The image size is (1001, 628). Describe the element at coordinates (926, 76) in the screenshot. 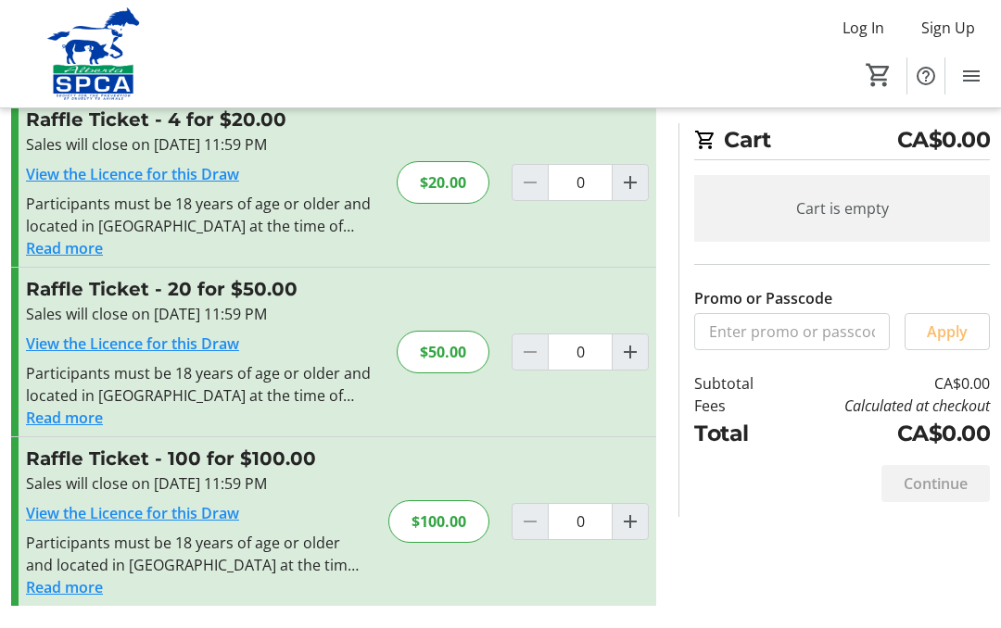

I see `button: Help` at that location.